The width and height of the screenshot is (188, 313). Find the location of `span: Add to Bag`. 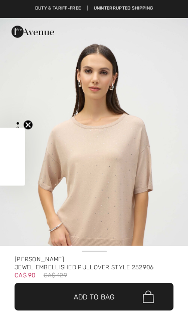

span: Add to Bag is located at coordinates (94, 296).